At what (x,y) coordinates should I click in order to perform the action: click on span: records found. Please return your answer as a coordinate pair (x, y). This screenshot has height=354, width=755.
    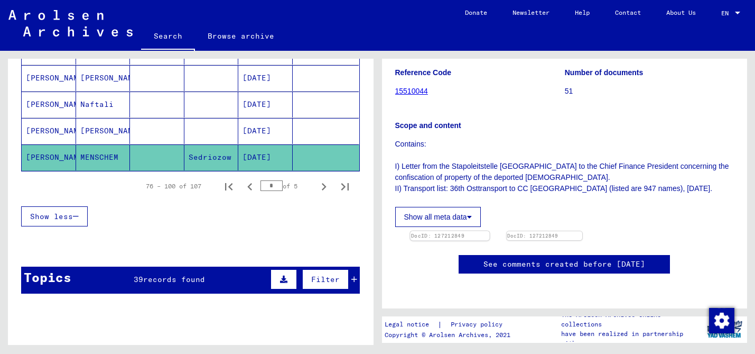
    Looking at the image, I should click on (174, 279).